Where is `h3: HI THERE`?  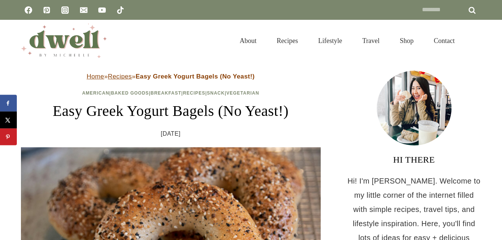 h3: HI THERE is located at coordinates (414, 160).